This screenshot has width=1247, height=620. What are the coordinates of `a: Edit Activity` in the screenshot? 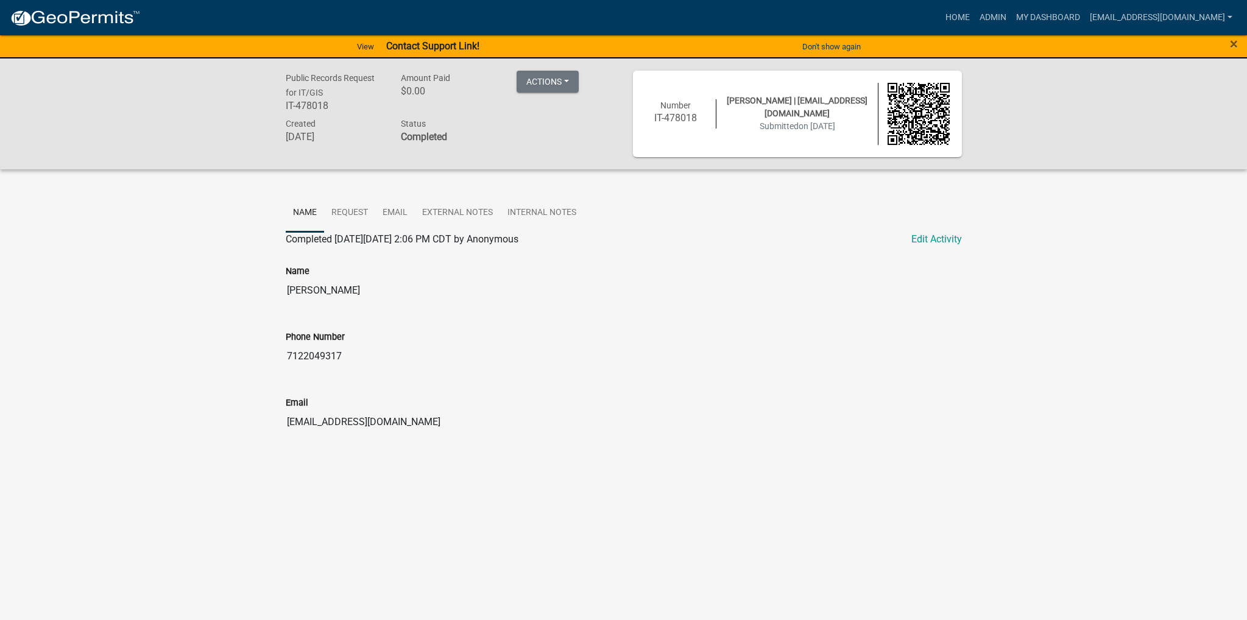 It's located at (936, 239).